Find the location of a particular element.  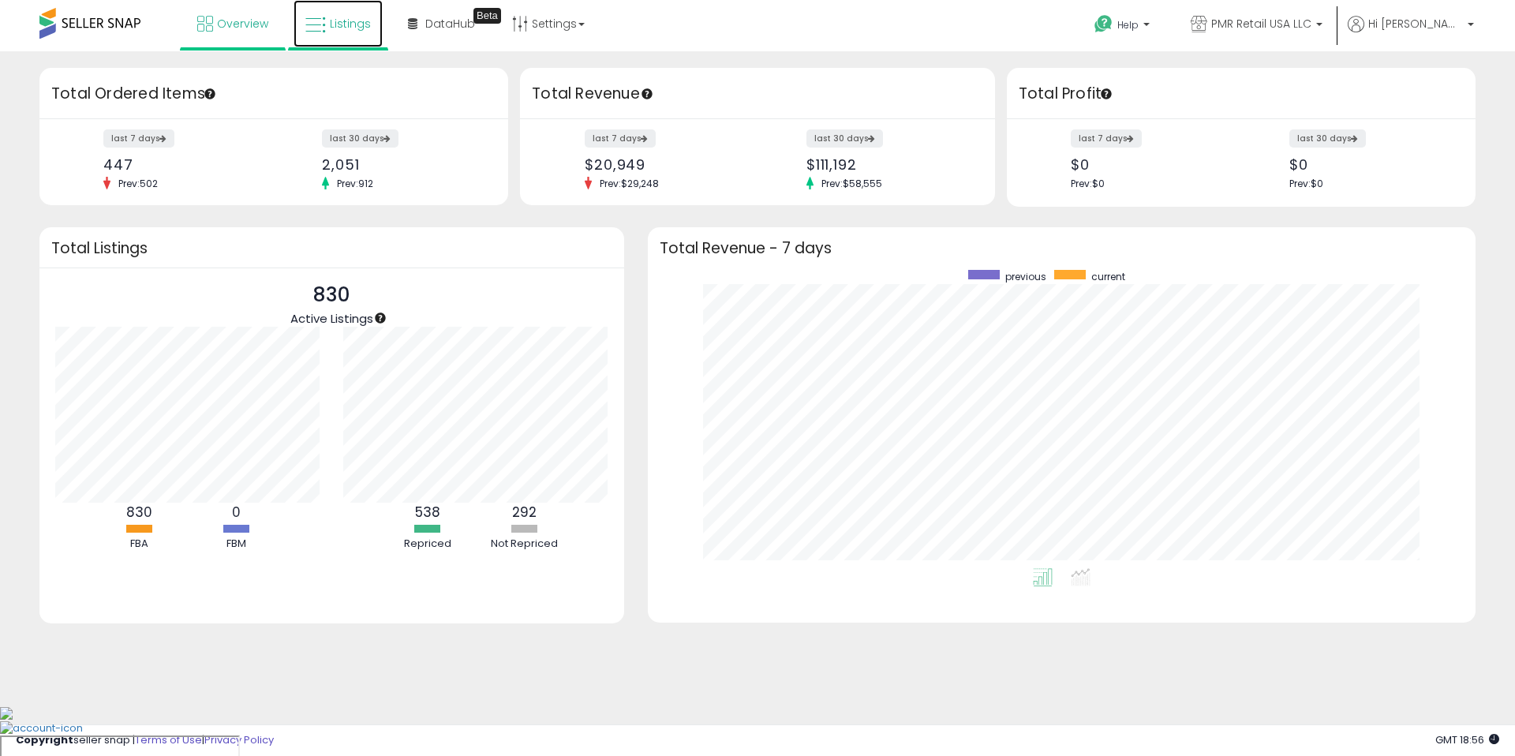

div: $20,949 is located at coordinates (665, 164).